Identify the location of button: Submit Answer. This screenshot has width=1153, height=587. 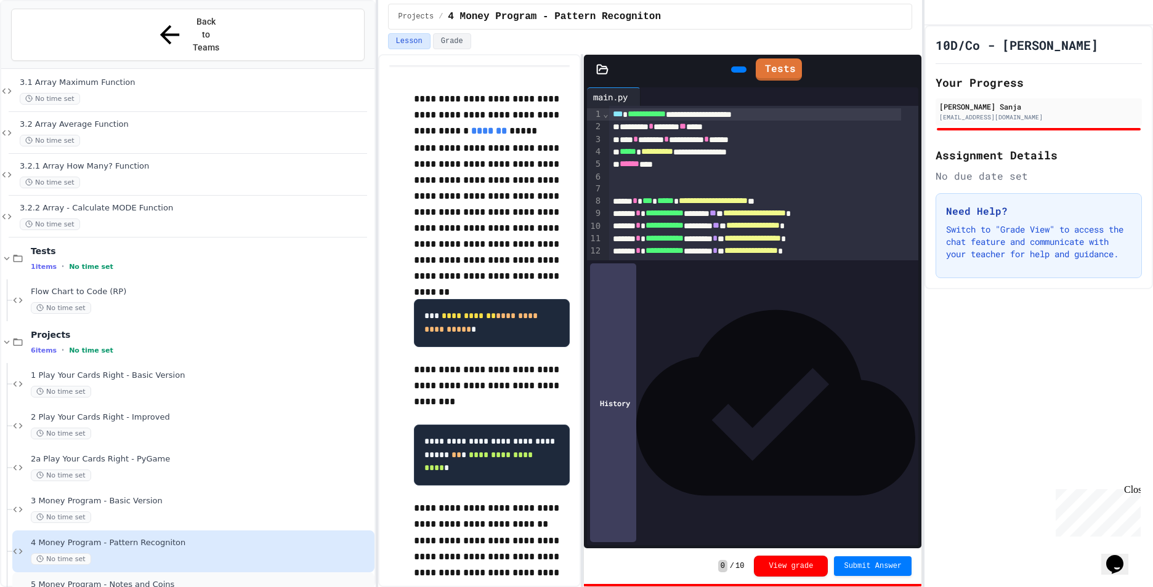
(873, 567).